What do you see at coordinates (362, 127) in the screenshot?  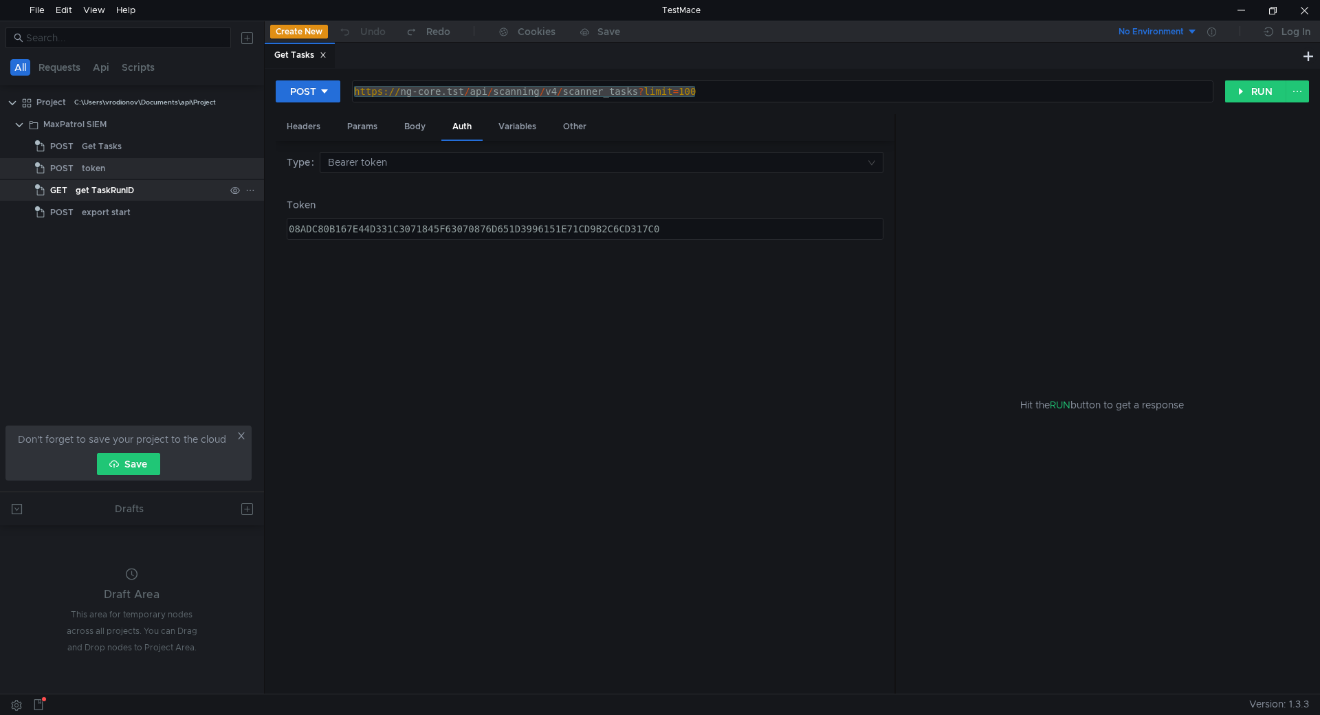 I see `div: Params` at bounding box center [362, 127].